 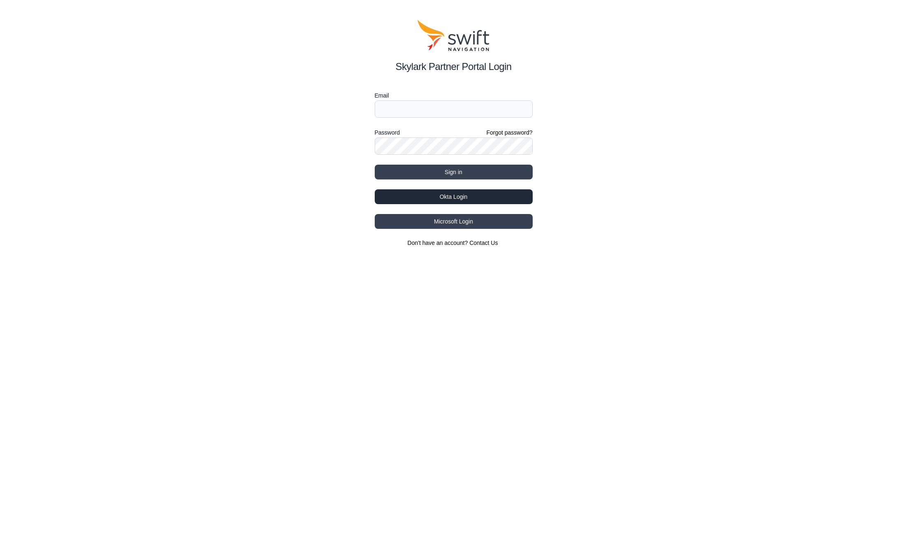 I want to click on label: Password, so click(x=387, y=132).